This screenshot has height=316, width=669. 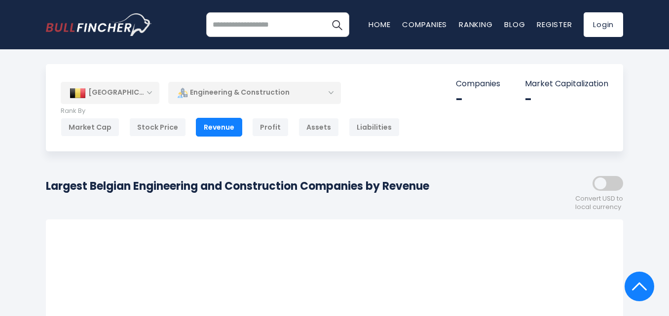 I want to click on img: bullfincher logo, so click(x=99, y=25).